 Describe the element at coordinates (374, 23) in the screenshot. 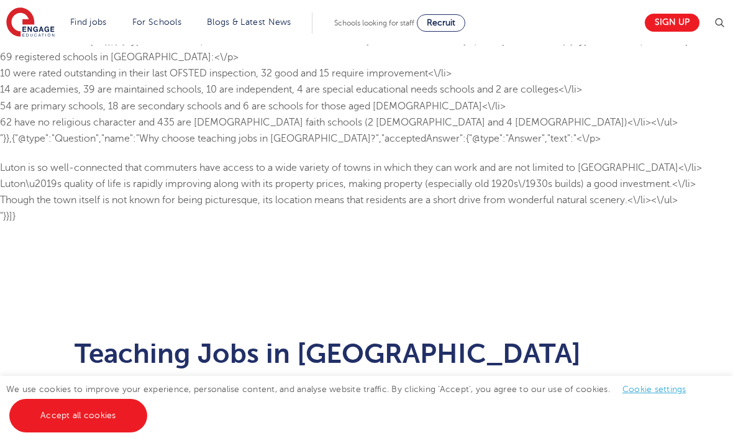

I see `span: Schools looking for staff` at that location.